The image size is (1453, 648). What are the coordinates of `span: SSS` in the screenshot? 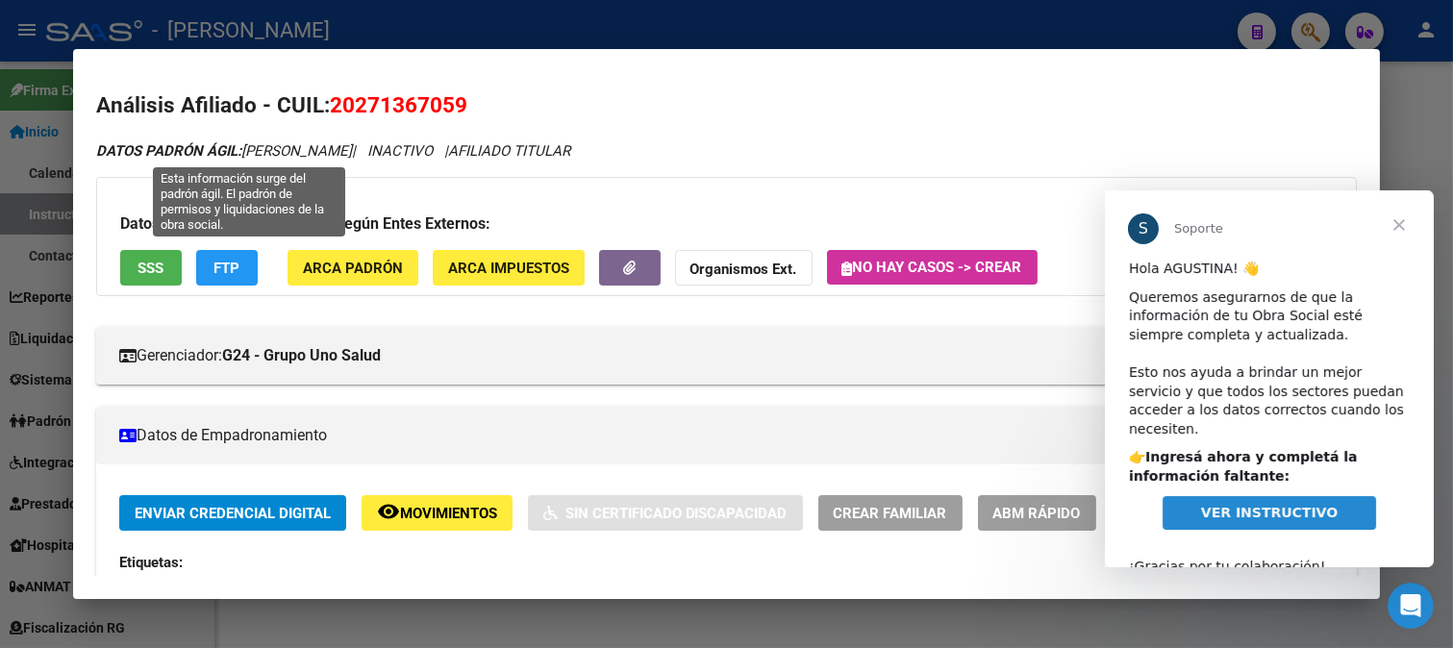 It's located at (150, 268).